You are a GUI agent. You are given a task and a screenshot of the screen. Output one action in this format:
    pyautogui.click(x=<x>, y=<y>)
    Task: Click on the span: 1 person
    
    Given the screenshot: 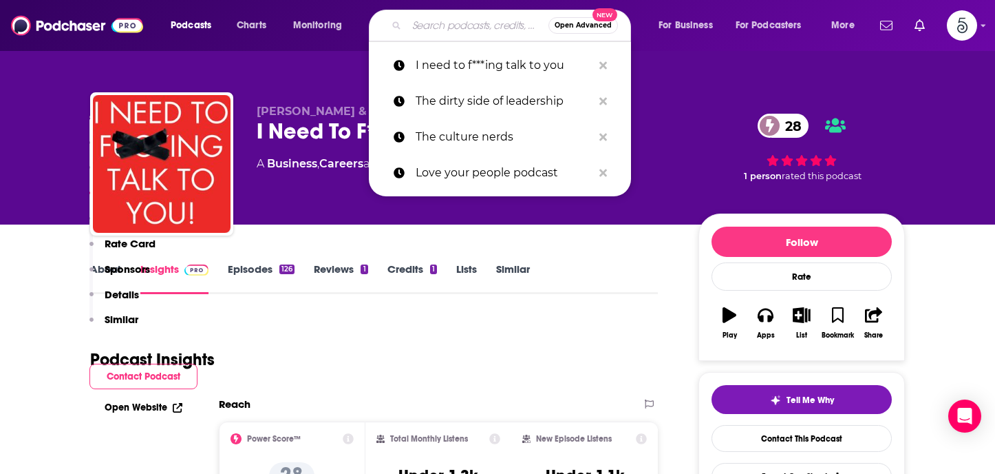 What is the action you would take?
    pyautogui.click(x=763, y=175)
    